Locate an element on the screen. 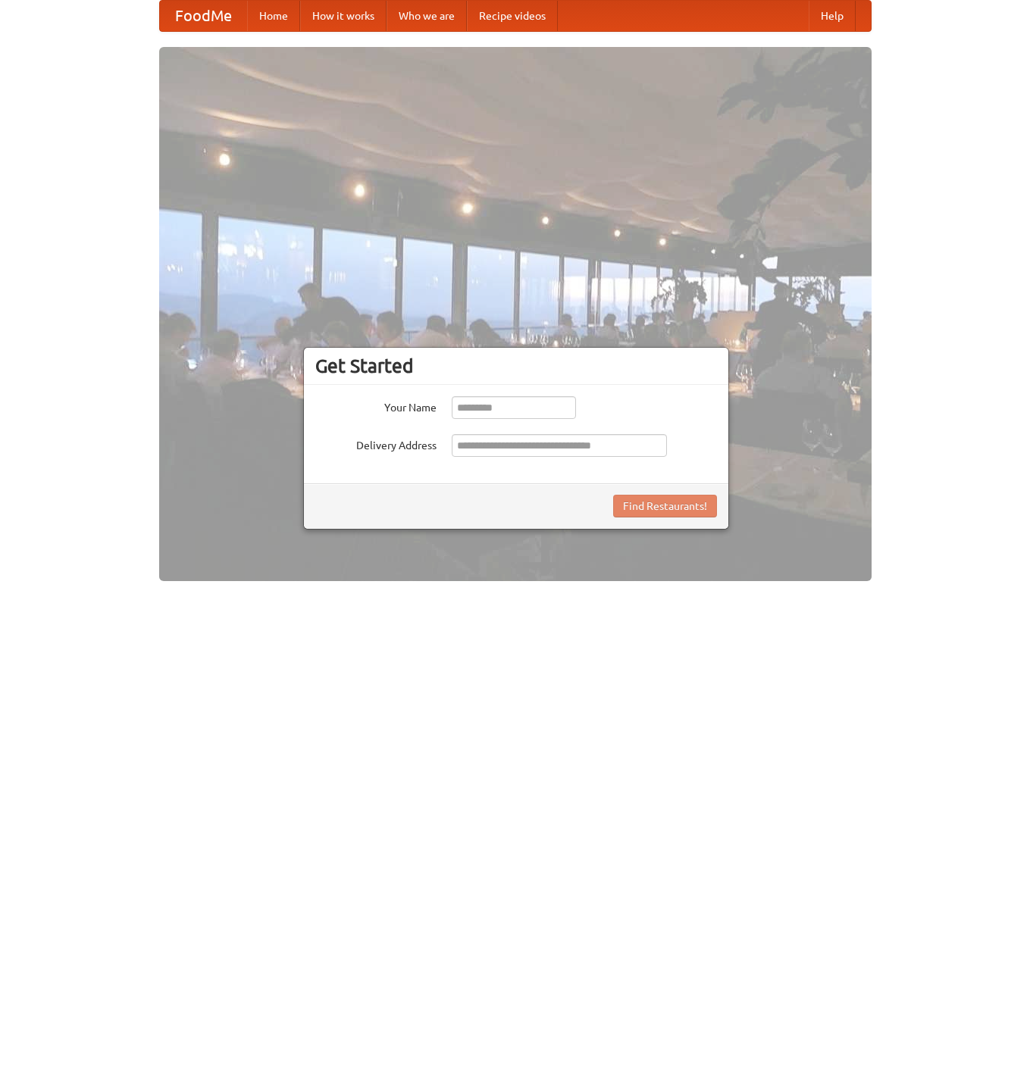  a: How it works is located at coordinates (343, 16).